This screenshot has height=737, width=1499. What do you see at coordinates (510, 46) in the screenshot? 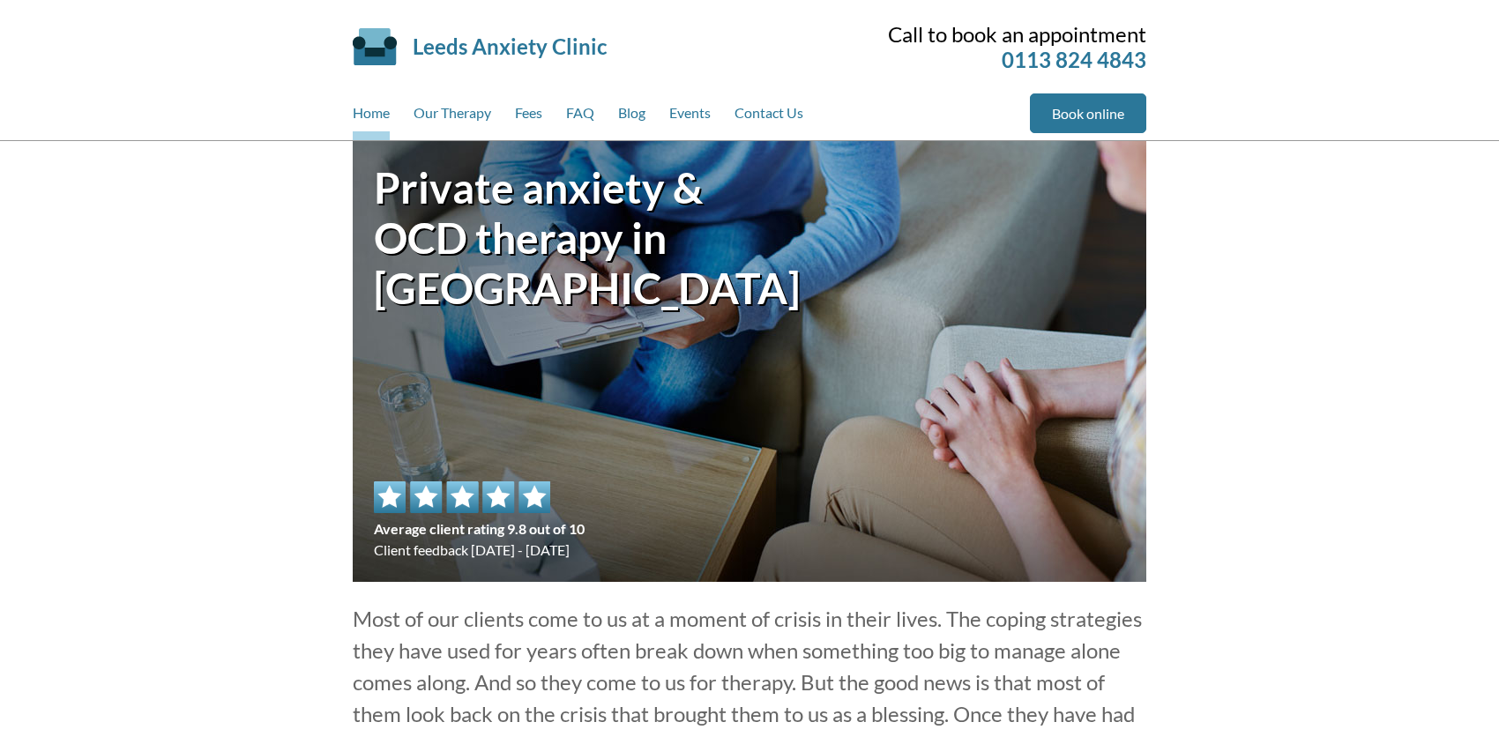
I see `a: Leeds Anxiety Clinic` at bounding box center [510, 46].